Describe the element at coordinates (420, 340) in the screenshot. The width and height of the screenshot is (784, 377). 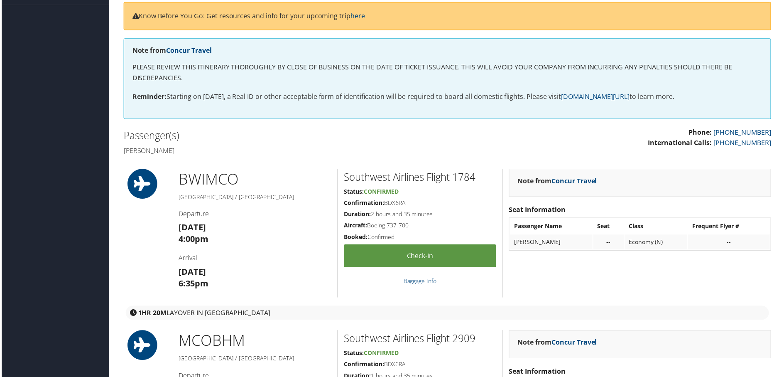
I see `h2: Southwest Airlines Flight 2909` at that location.